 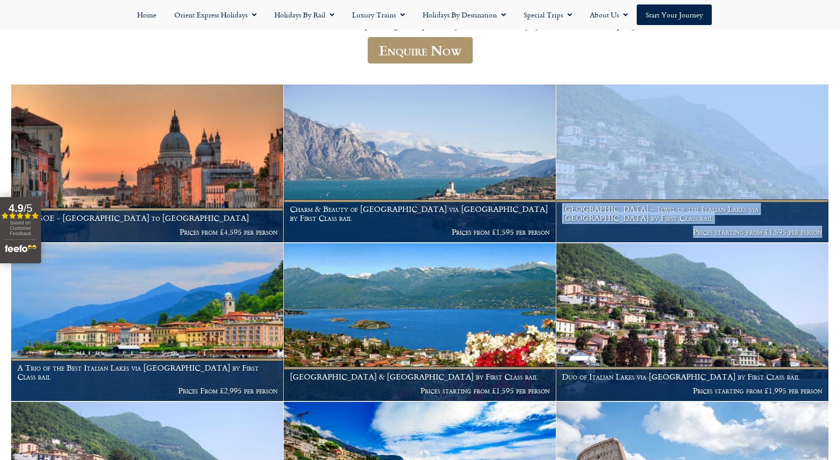 What do you see at coordinates (692, 391) in the screenshot?
I see `p: Prices starting from £1,995 per person` at bounding box center [692, 391].